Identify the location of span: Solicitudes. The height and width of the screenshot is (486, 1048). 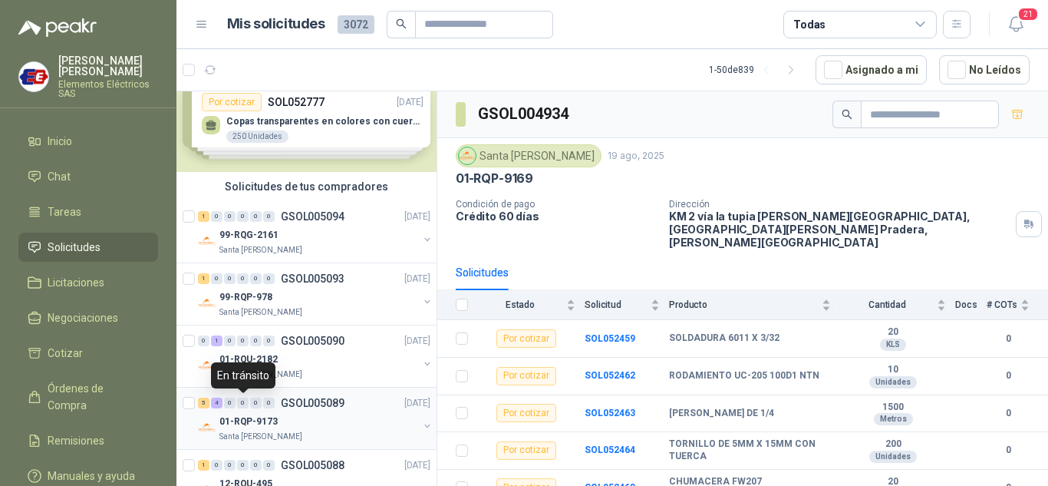
(74, 247).